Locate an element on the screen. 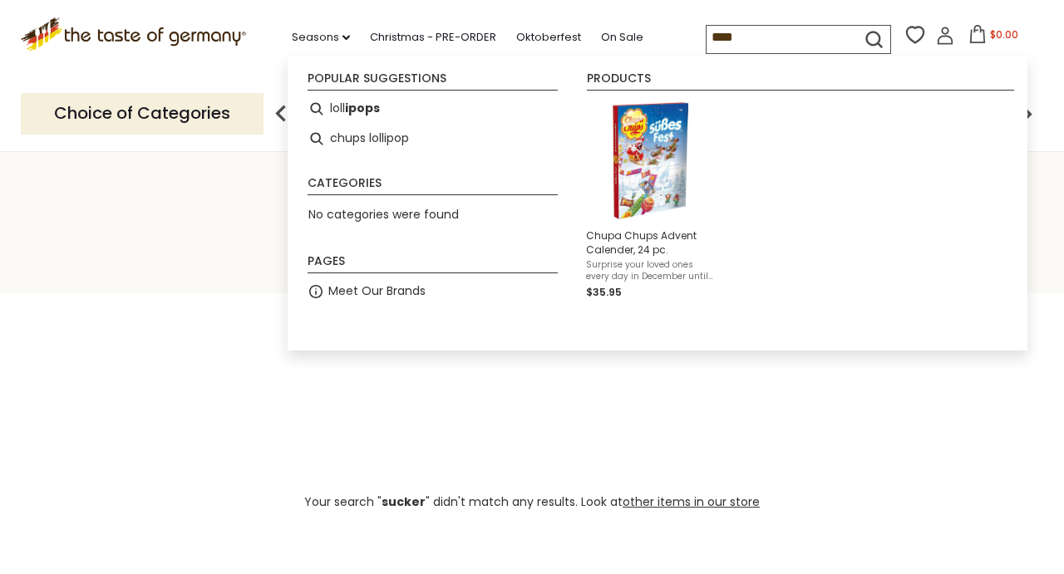 The width and height of the screenshot is (1064, 574). a: Christmas - PRE-ORDER is located at coordinates (433, 37).